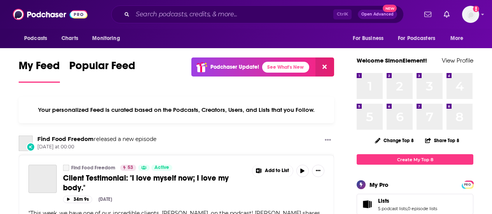  What do you see at coordinates (471, 14) in the screenshot?
I see `img: User Profile` at bounding box center [471, 14].